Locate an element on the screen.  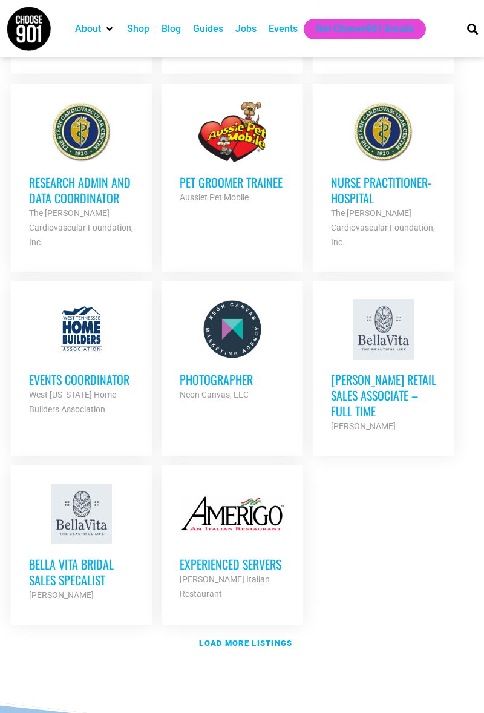
div: Search is located at coordinates (473, 28).